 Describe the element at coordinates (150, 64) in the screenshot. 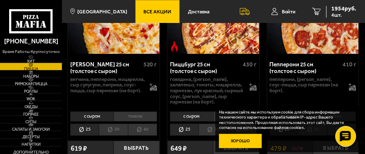

I see `span: 520 г` at that location.